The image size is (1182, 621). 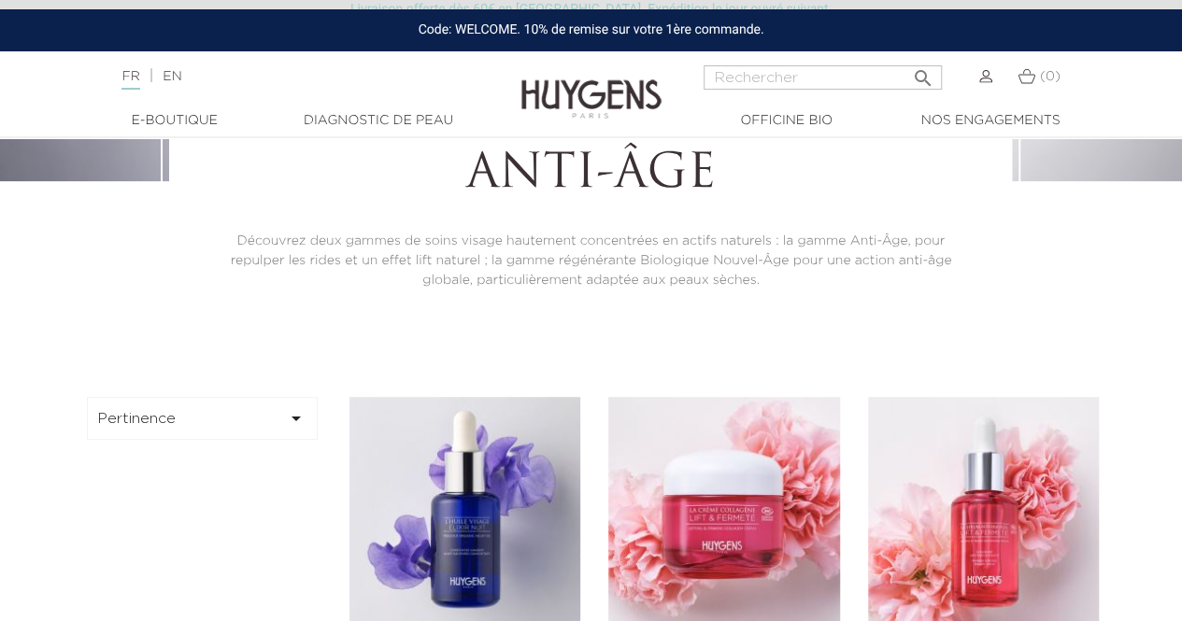 What do you see at coordinates (590, 261) in the screenshot?
I see `p: Découvrez deux gammes de soins visage hautement concentrées en actifs naturels : la gamme Anti-Âg...` at bounding box center [590, 261].